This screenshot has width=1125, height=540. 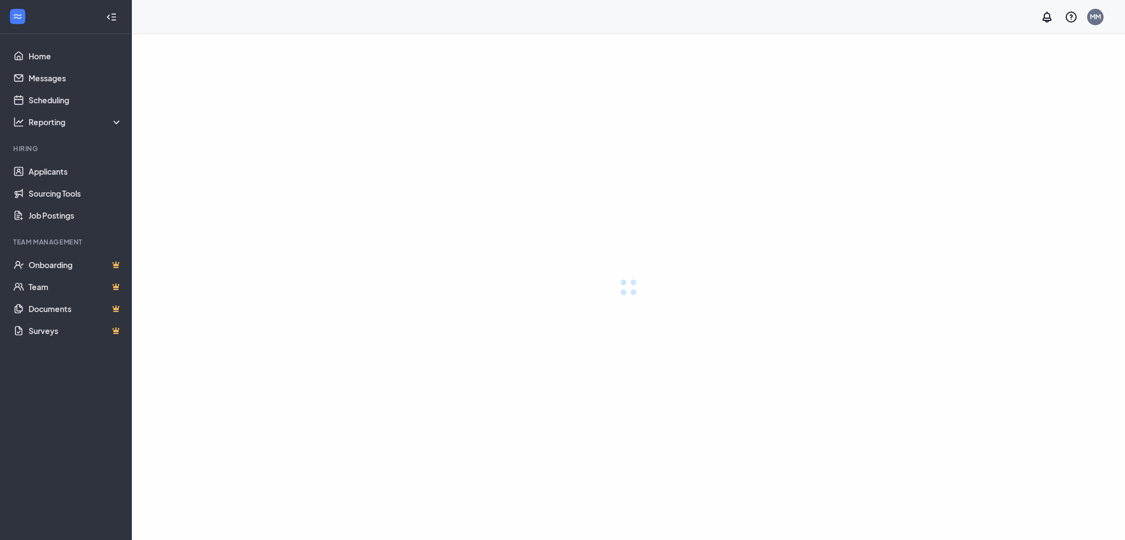 What do you see at coordinates (75, 215) in the screenshot?
I see `a: Job Postings` at bounding box center [75, 215].